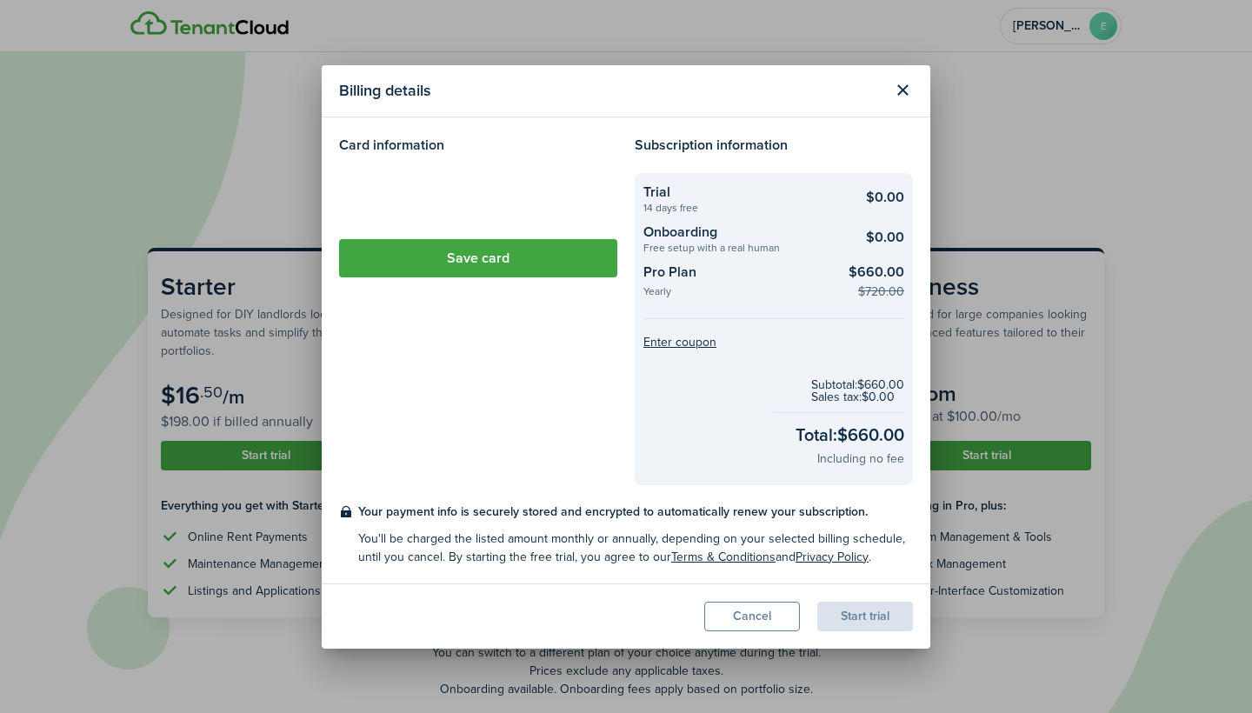 Image resolution: width=1252 pixels, height=713 pixels. I want to click on checkout-total-secondary: Including no fee, so click(860, 458).